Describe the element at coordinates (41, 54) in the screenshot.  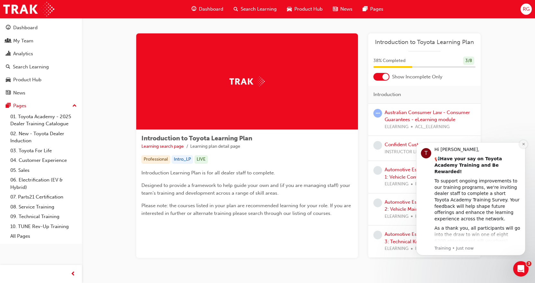
I see `a: Analytics` at that location.